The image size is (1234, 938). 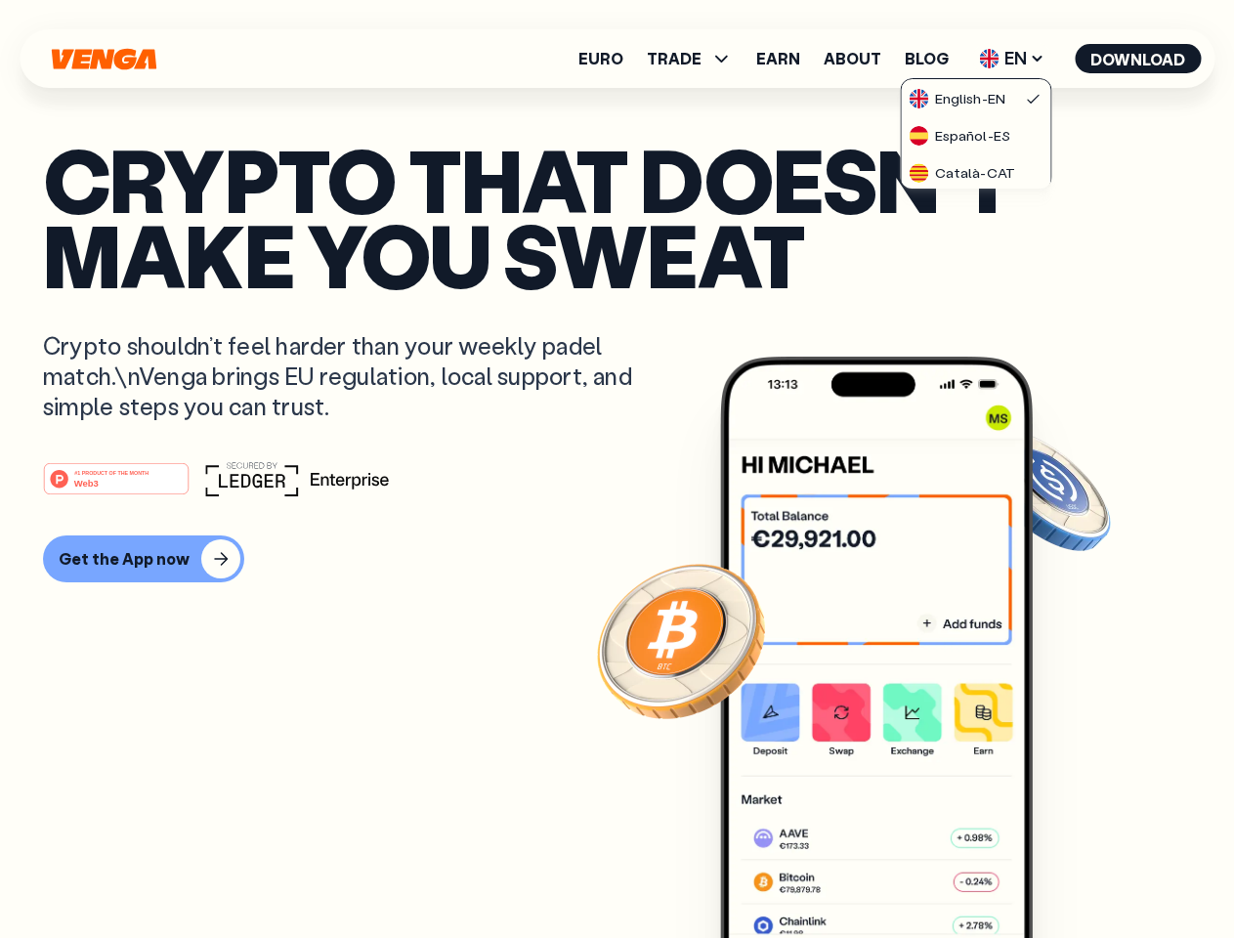 What do you see at coordinates (1011, 59) in the screenshot?
I see `span: EN` at bounding box center [1011, 59].